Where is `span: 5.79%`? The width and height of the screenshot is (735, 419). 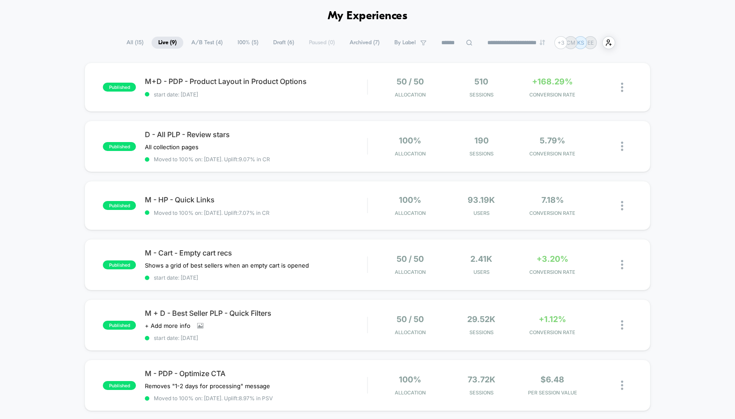 span: 5.79% is located at coordinates (552, 140).